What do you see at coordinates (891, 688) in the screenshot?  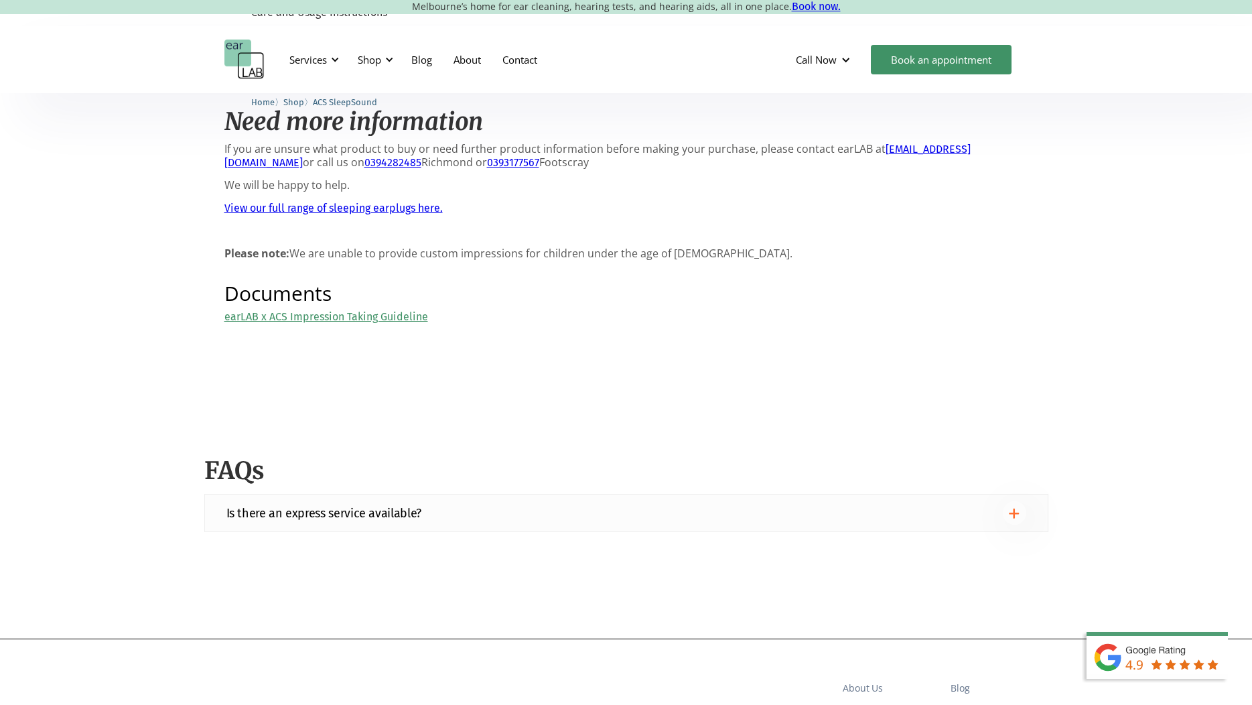 I see `a: About Us` at bounding box center [891, 688].